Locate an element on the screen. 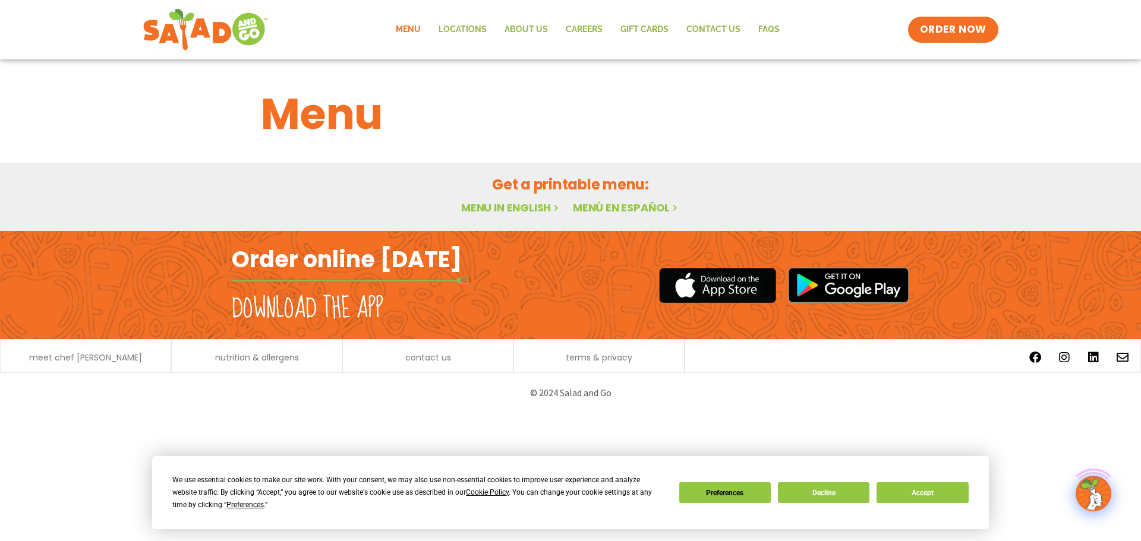  a: Menu in English is located at coordinates (511, 207).